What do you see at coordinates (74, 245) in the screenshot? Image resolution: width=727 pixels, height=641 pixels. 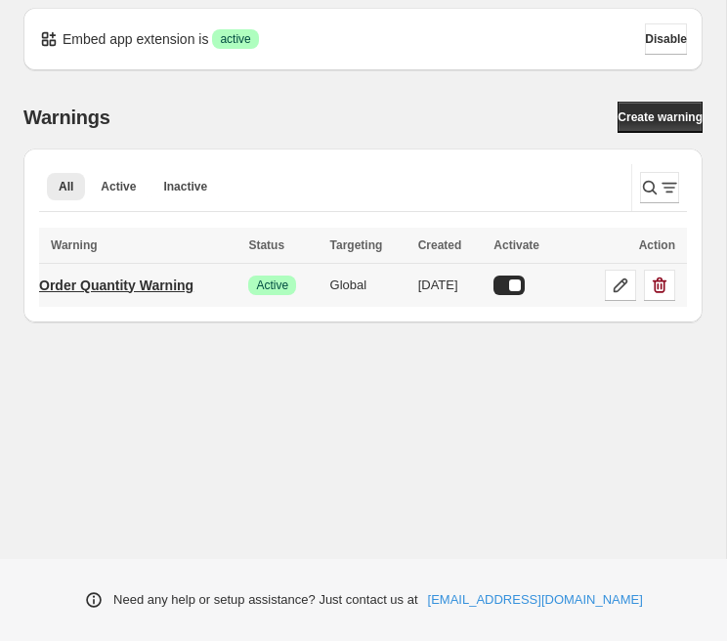 I see `span: Warning` at bounding box center [74, 245].